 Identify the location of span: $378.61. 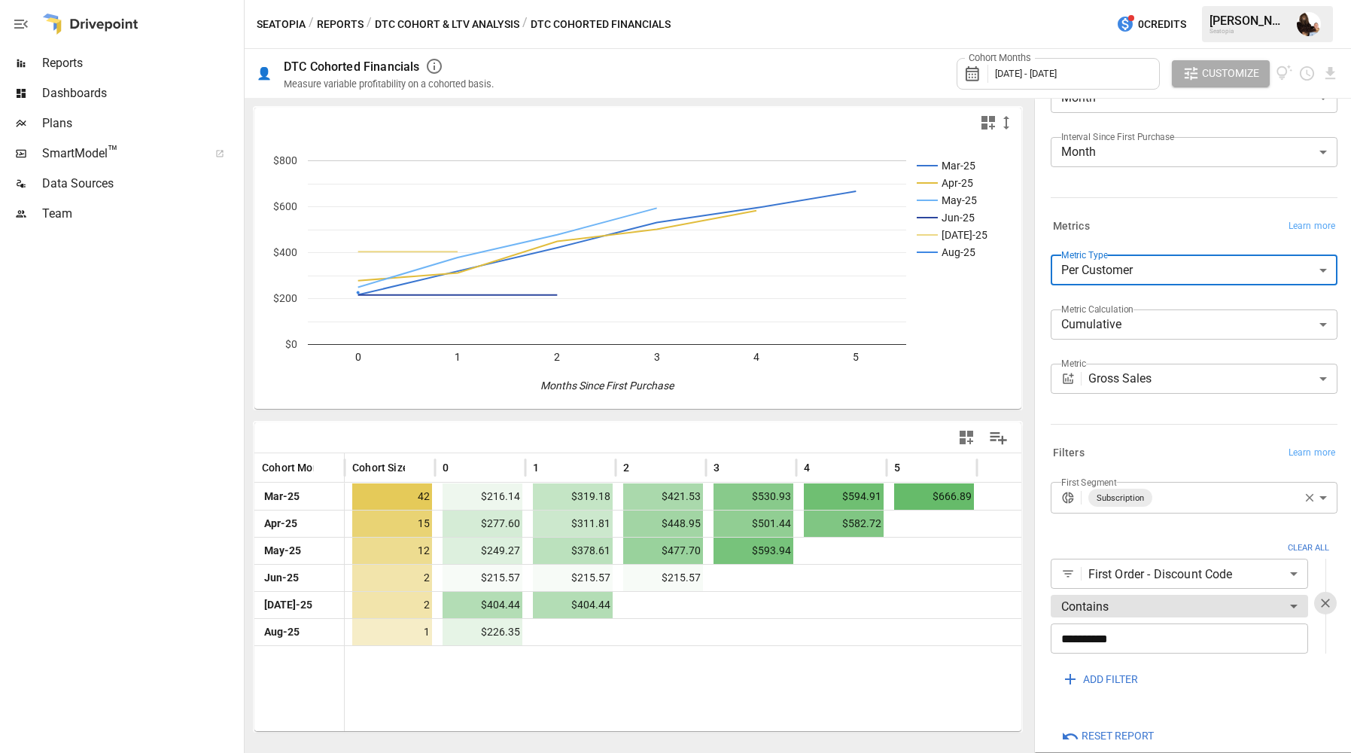
(573, 550).